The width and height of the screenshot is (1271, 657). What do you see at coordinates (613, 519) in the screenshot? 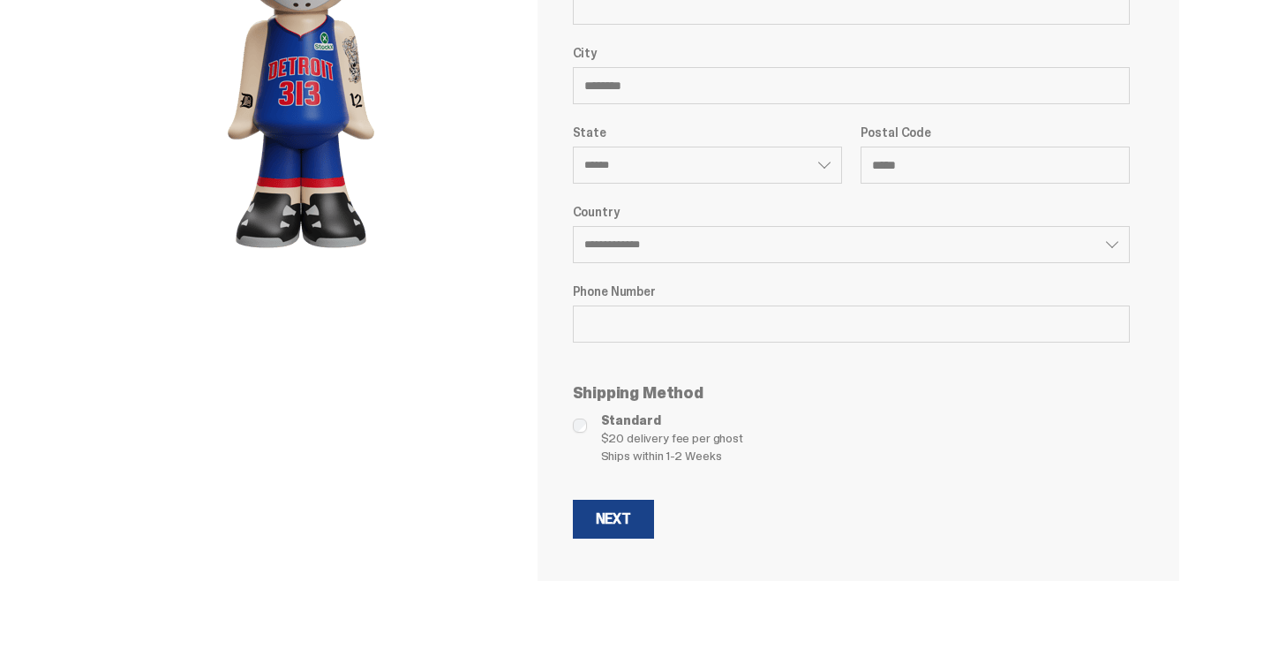
I see `div: Next` at bounding box center [613, 519].